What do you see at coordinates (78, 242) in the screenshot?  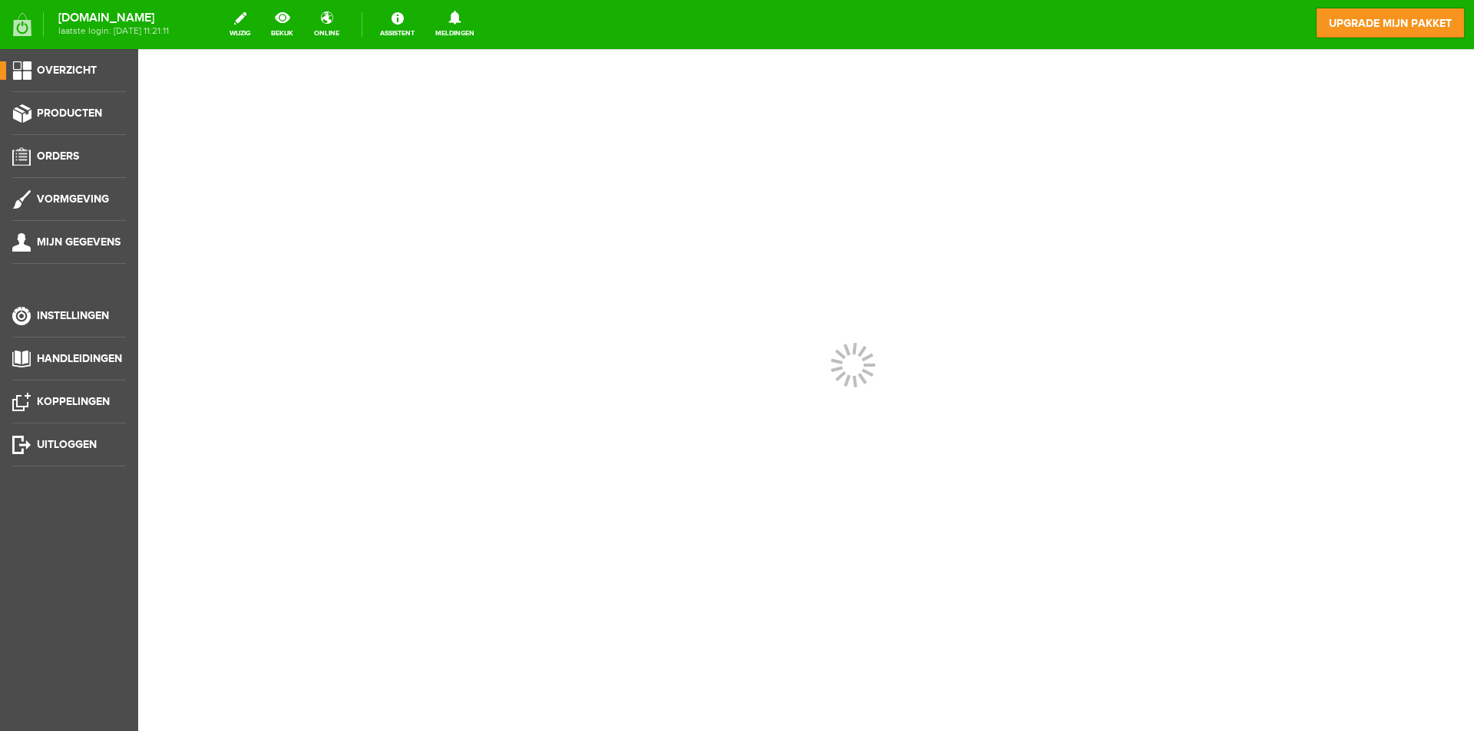 I see `span: Mijn gegevens` at bounding box center [78, 242].